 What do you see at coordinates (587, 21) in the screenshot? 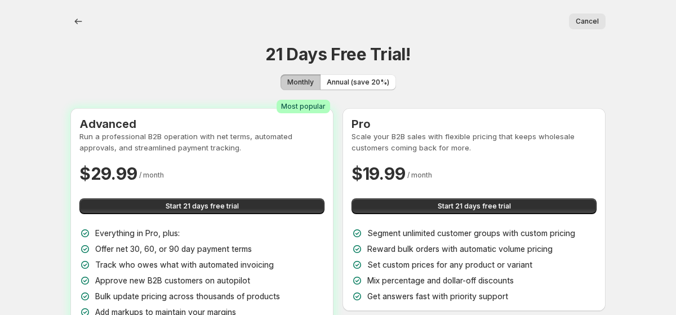
I see `span: Cancel` at bounding box center [587, 21].